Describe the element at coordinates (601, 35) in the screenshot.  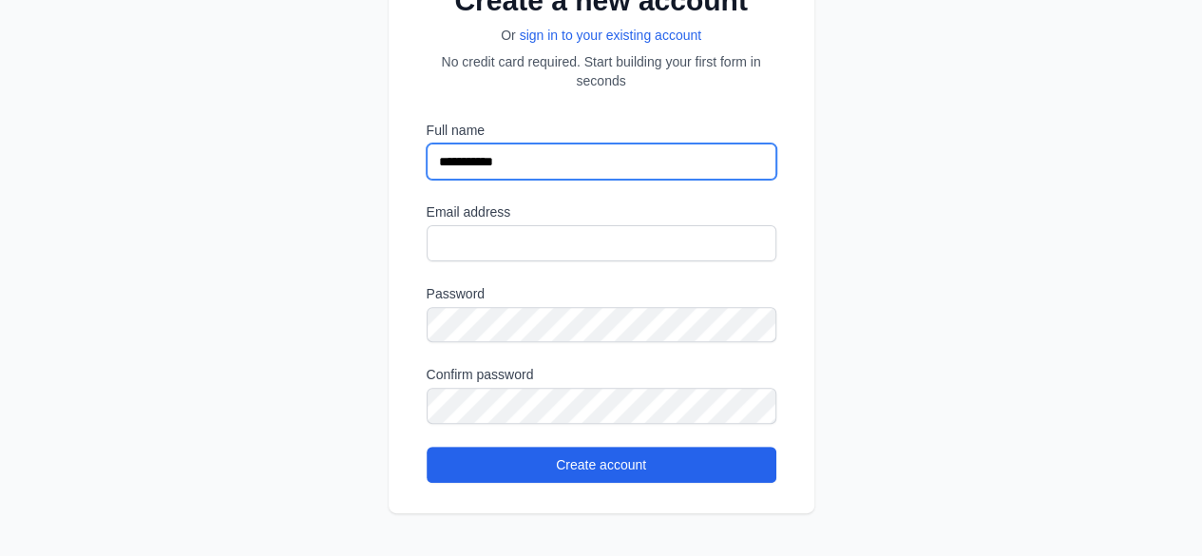
I see `p: Or` at that location.